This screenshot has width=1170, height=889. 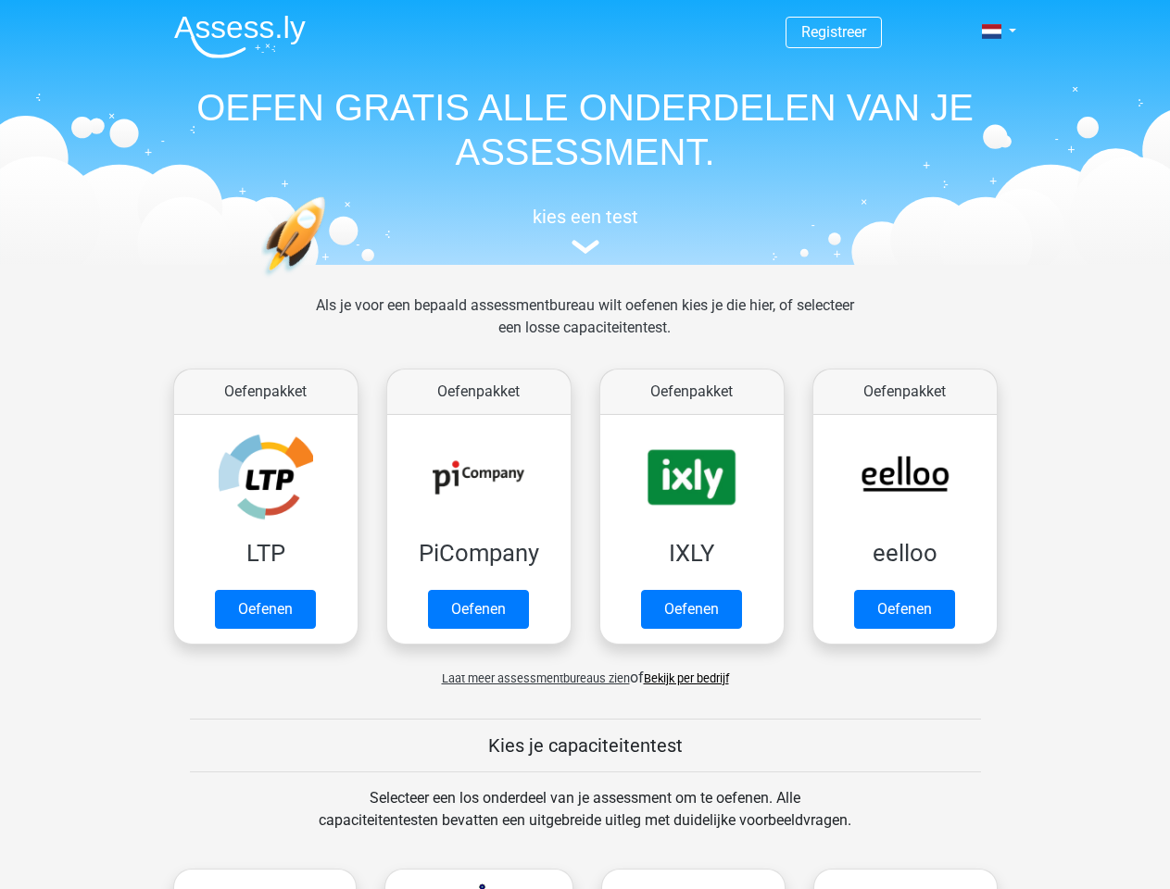 I want to click on img: assessment, so click(x=585, y=246).